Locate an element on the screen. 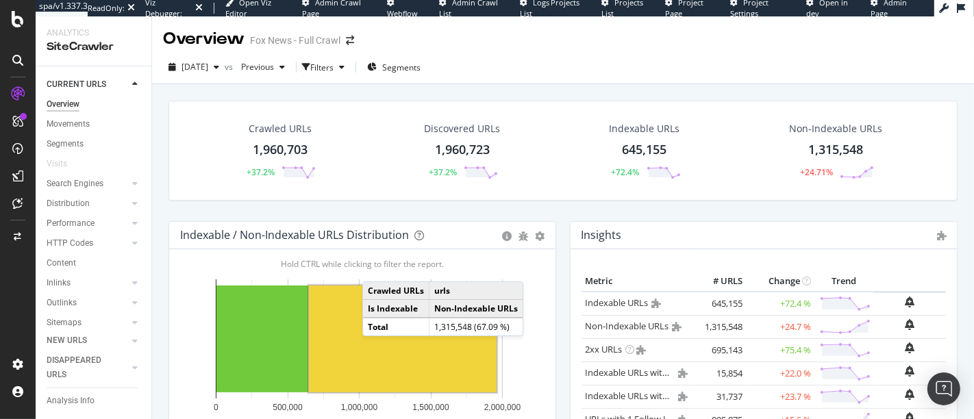  div: 645,155 is located at coordinates (645, 150).